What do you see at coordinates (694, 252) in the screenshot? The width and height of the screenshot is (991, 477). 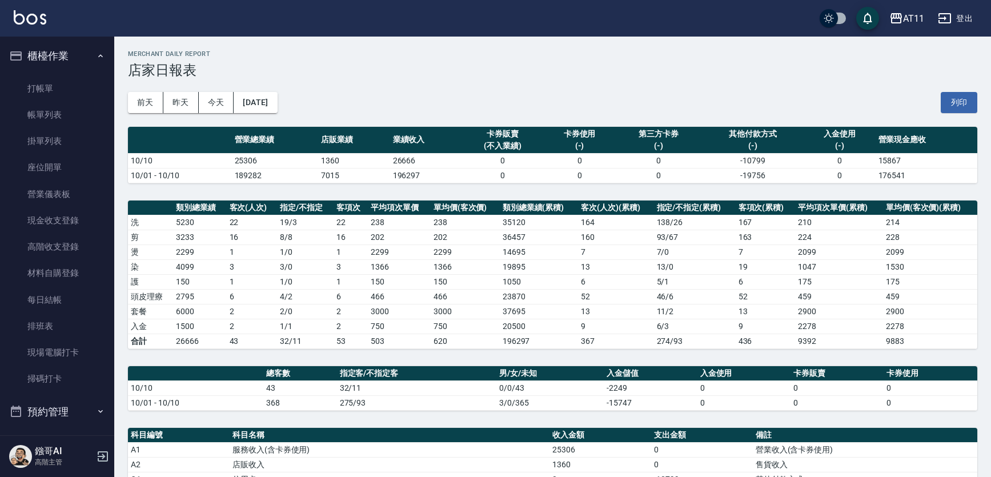 I see `td: 7 / 0` at bounding box center [694, 252].